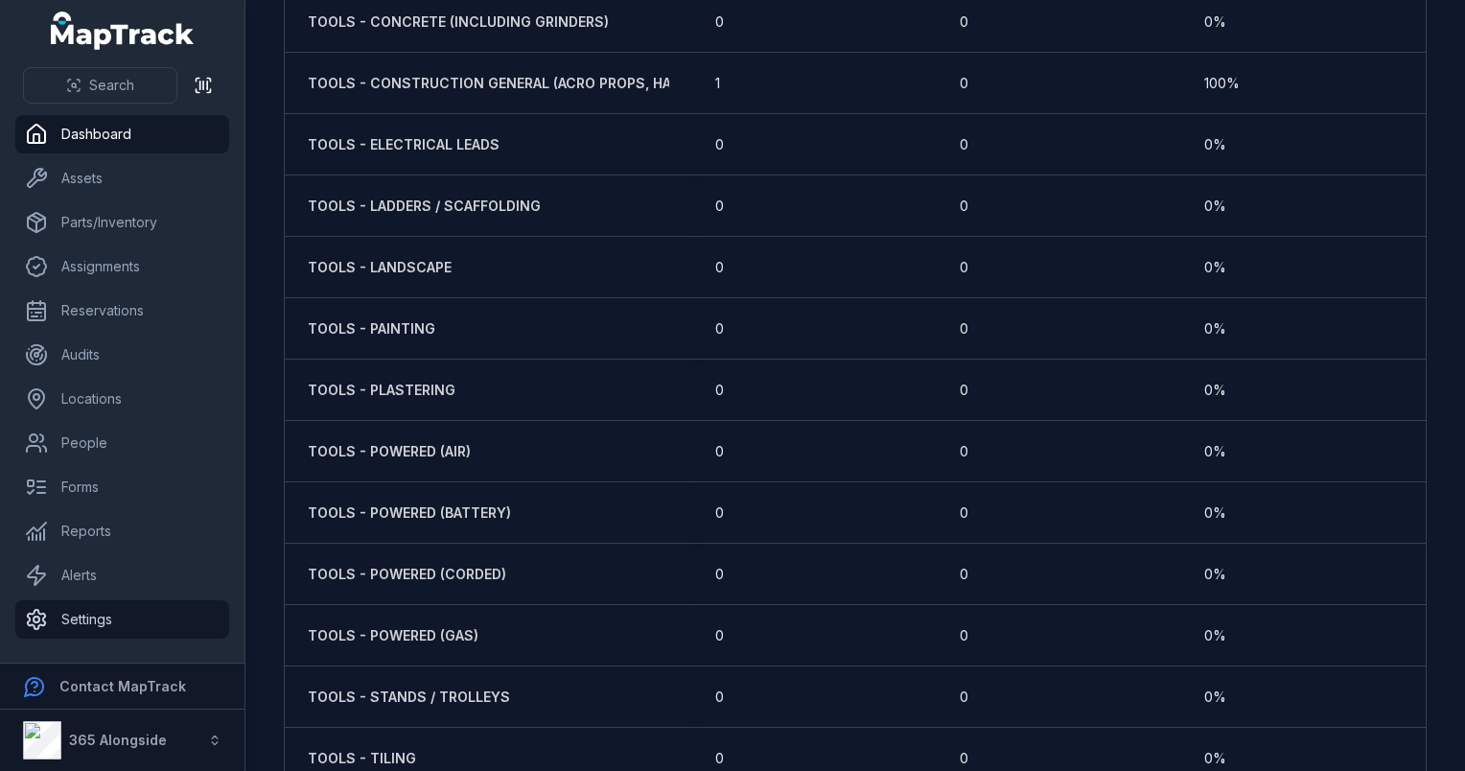 The height and width of the screenshot is (771, 1465). Describe the element at coordinates (122, 531) in the screenshot. I see `a: Reports` at that location.